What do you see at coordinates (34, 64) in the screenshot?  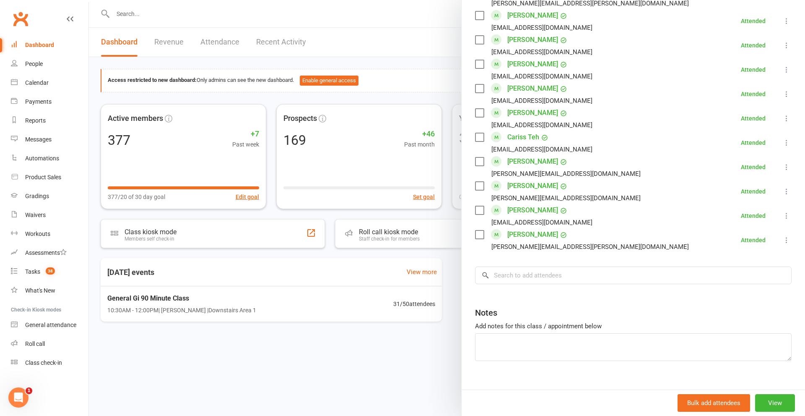 I see `div: People` at bounding box center [34, 64].